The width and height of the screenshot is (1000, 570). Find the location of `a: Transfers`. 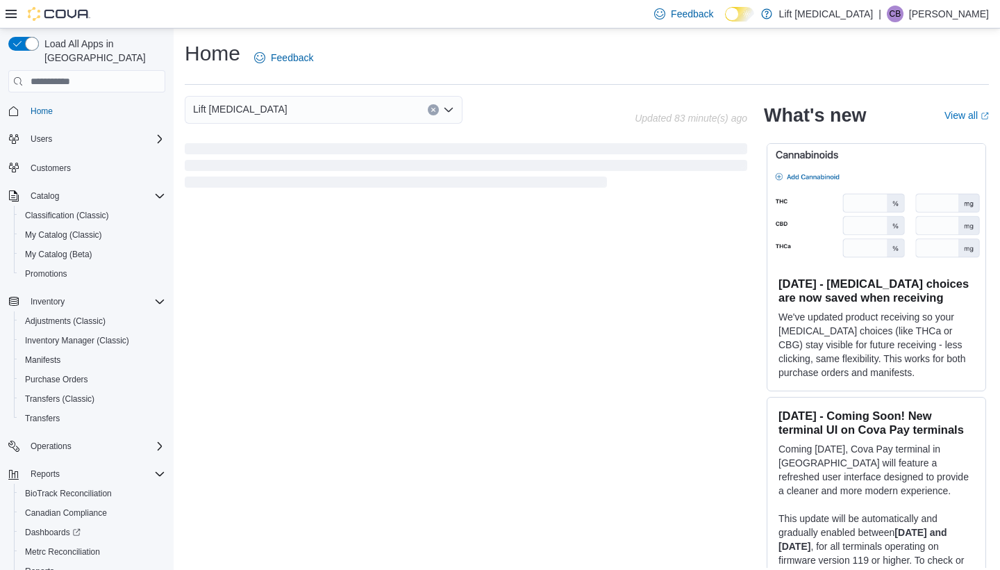

a: Transfers is located at coordinates (42, 418).